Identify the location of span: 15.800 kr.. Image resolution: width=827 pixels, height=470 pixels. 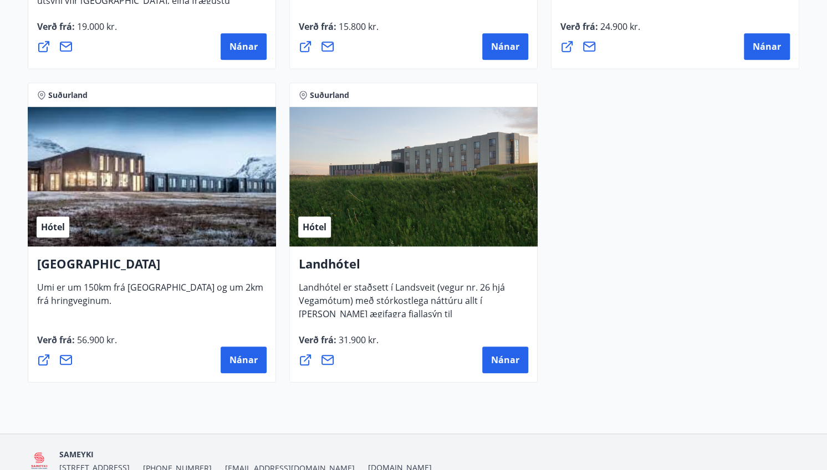
(357, 27).